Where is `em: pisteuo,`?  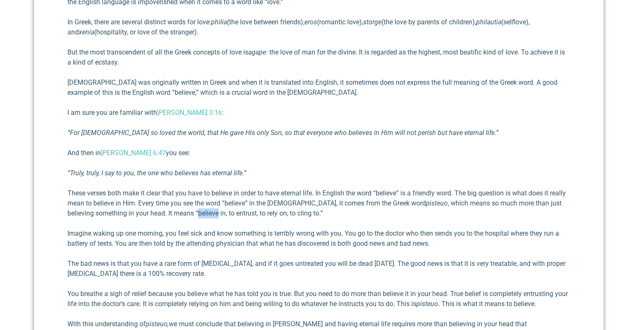 em: pisteuo, is located at coordinates (157, 323).